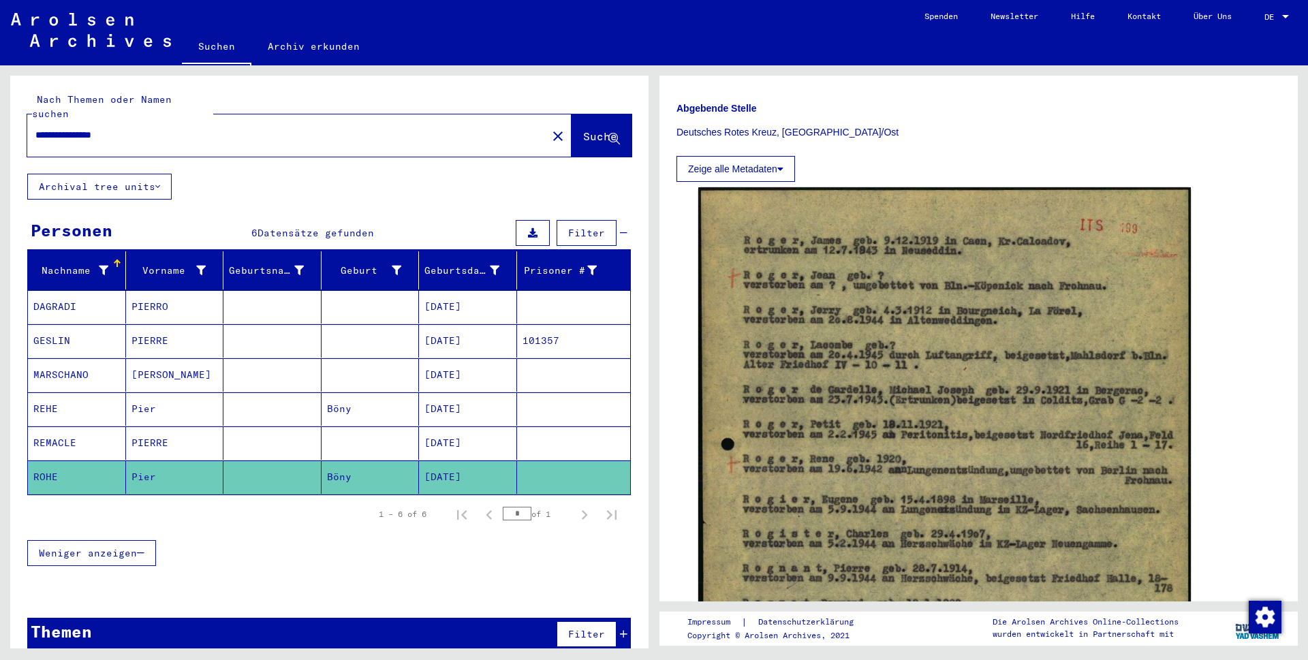 The height and width of the screenshot is (660, 1308). Describe the element at coordinates (61, 631) in the screenshot. I see `div: Themen` at that location.